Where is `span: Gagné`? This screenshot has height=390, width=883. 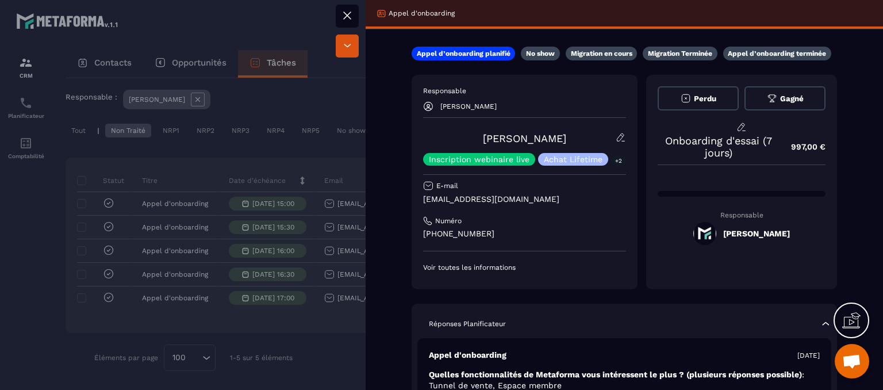
span: Gagné is located at coordinates (792, 98).